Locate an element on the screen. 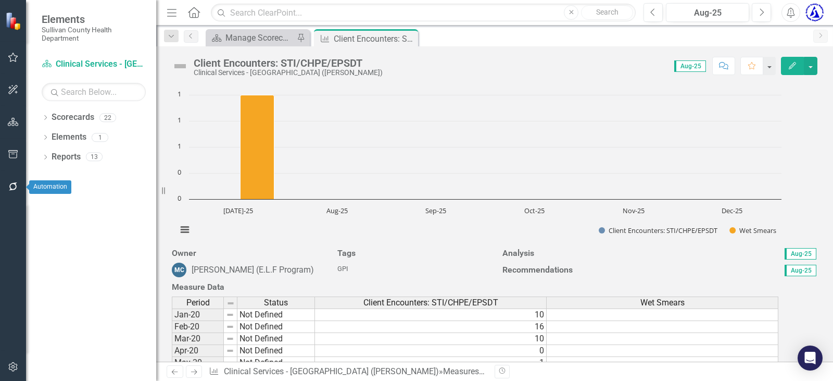 This screenshot has height=381, width=833. h3: Tags is located at coordinates (412, 253).